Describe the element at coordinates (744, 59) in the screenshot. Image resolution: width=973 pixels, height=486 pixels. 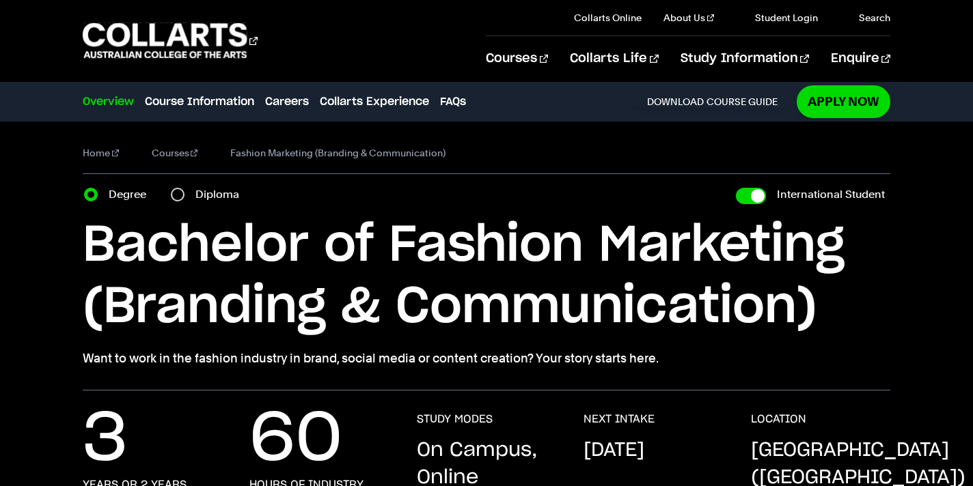
I see `a: Study Information` at that location.